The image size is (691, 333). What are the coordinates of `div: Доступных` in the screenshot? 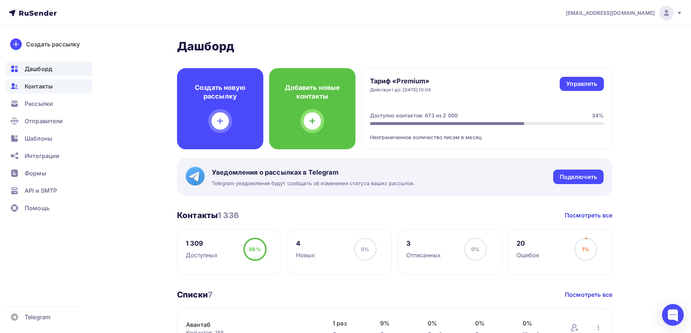 It's located at (202, 255).